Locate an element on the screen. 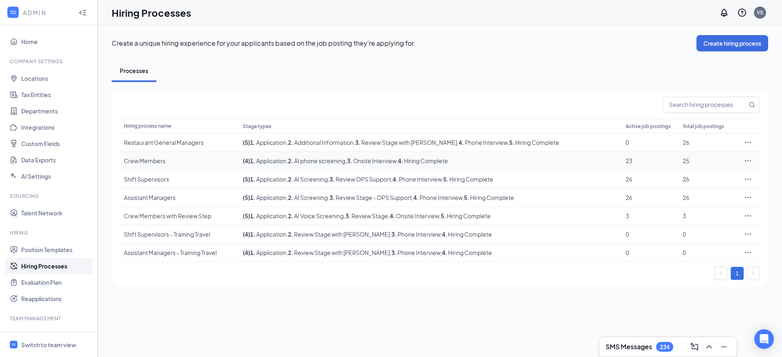  div: 3 is located at coordinates (707, 216).